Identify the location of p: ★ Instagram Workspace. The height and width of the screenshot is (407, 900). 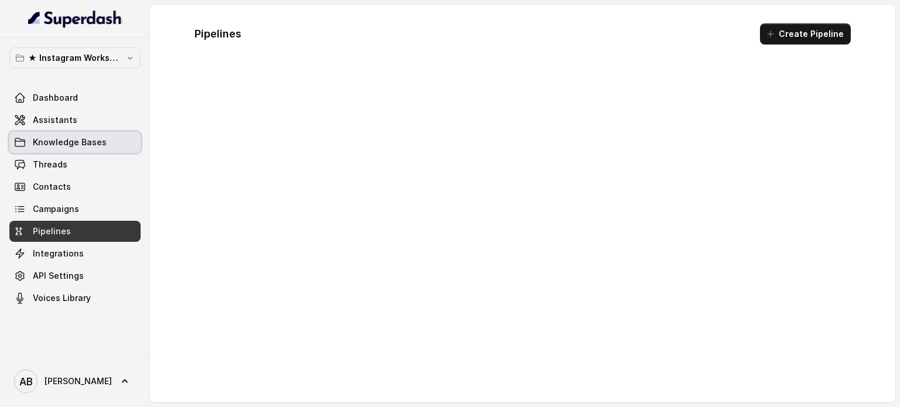
(75, 58).